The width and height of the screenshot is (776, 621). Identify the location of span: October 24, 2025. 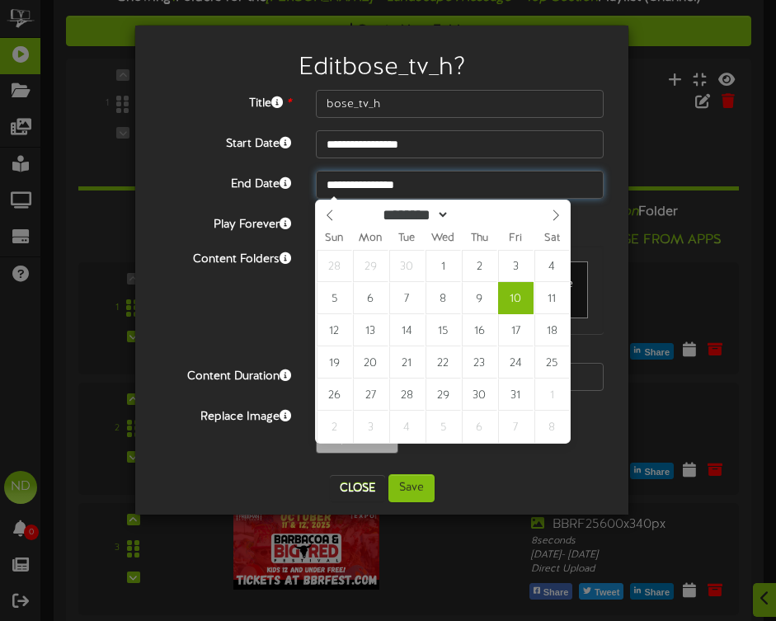
(515, 362).